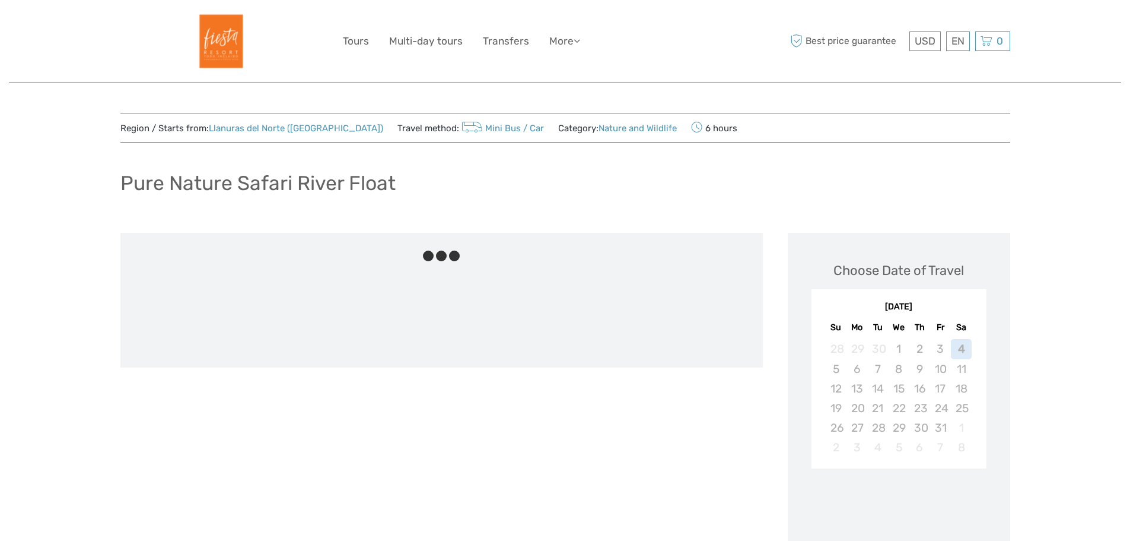 The height and width of the screenshot is (541, 1130). What do you see at coordinates (920, 408) in the screenshot?
I see `div: Not available Thursday, October 23rd, 2025` at bounding box center [920, 408].